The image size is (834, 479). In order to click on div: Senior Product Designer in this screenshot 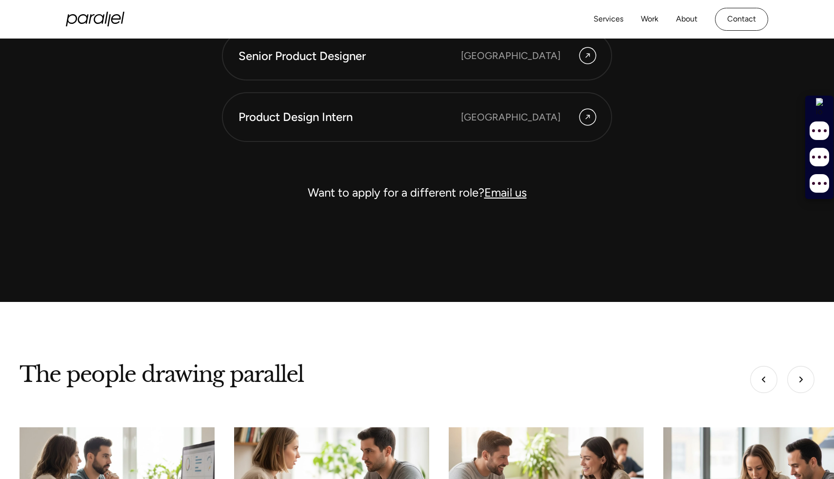, I will do `click(350, 56)`.